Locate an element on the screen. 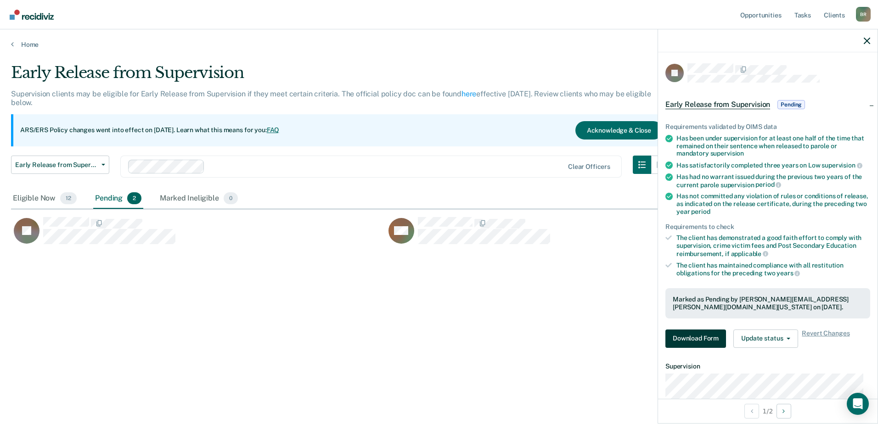 The width and height of the screenshot is (878, 424). a: Home is located at coordinates (439, 45).